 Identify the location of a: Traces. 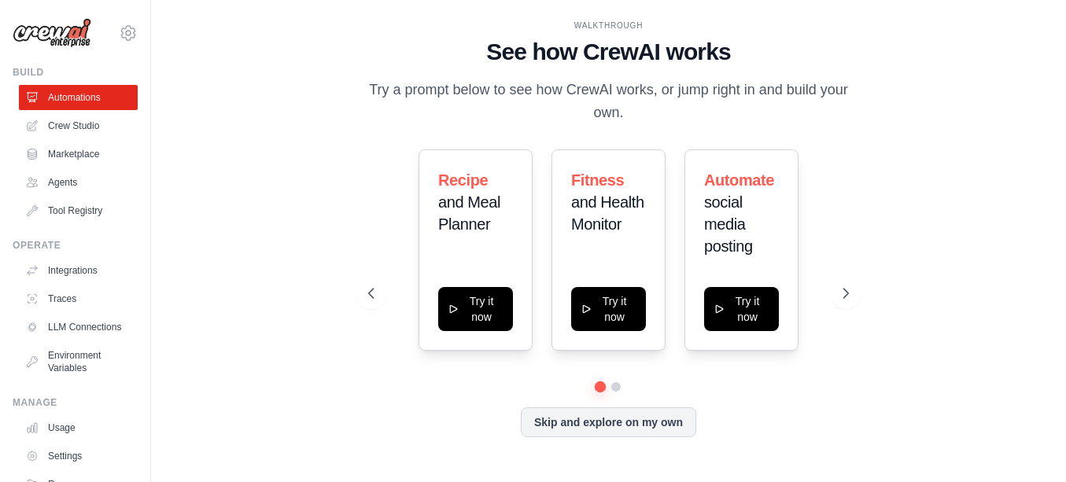
(78, 299).